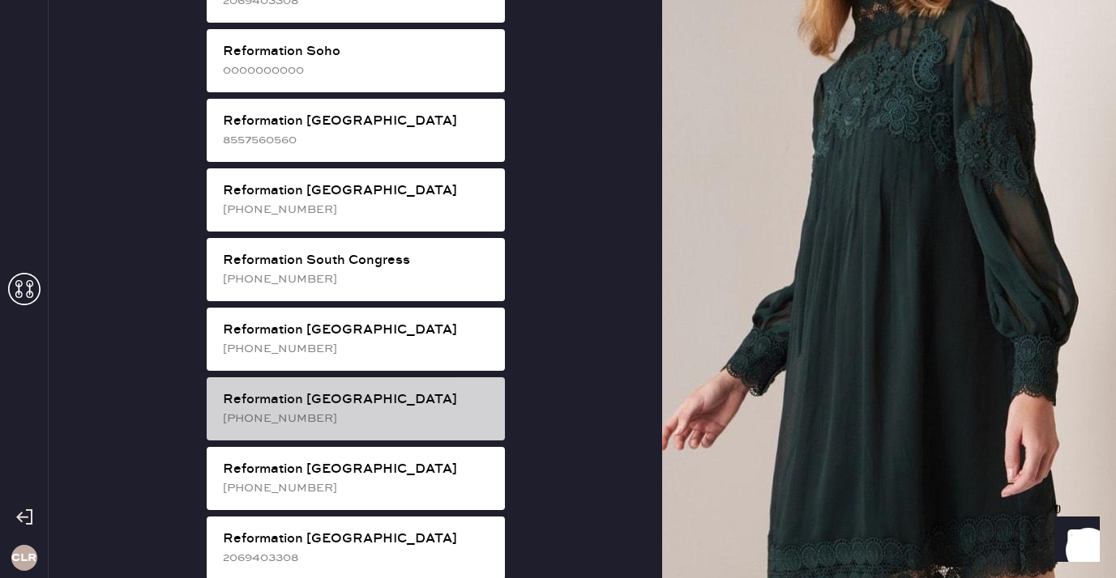 The height and width of the screenshot is (578, 1116). What do you see at coordinates (357, 52) in the screenshot?
I see `div: Reformation Soho` at bounding box center [357, 52].